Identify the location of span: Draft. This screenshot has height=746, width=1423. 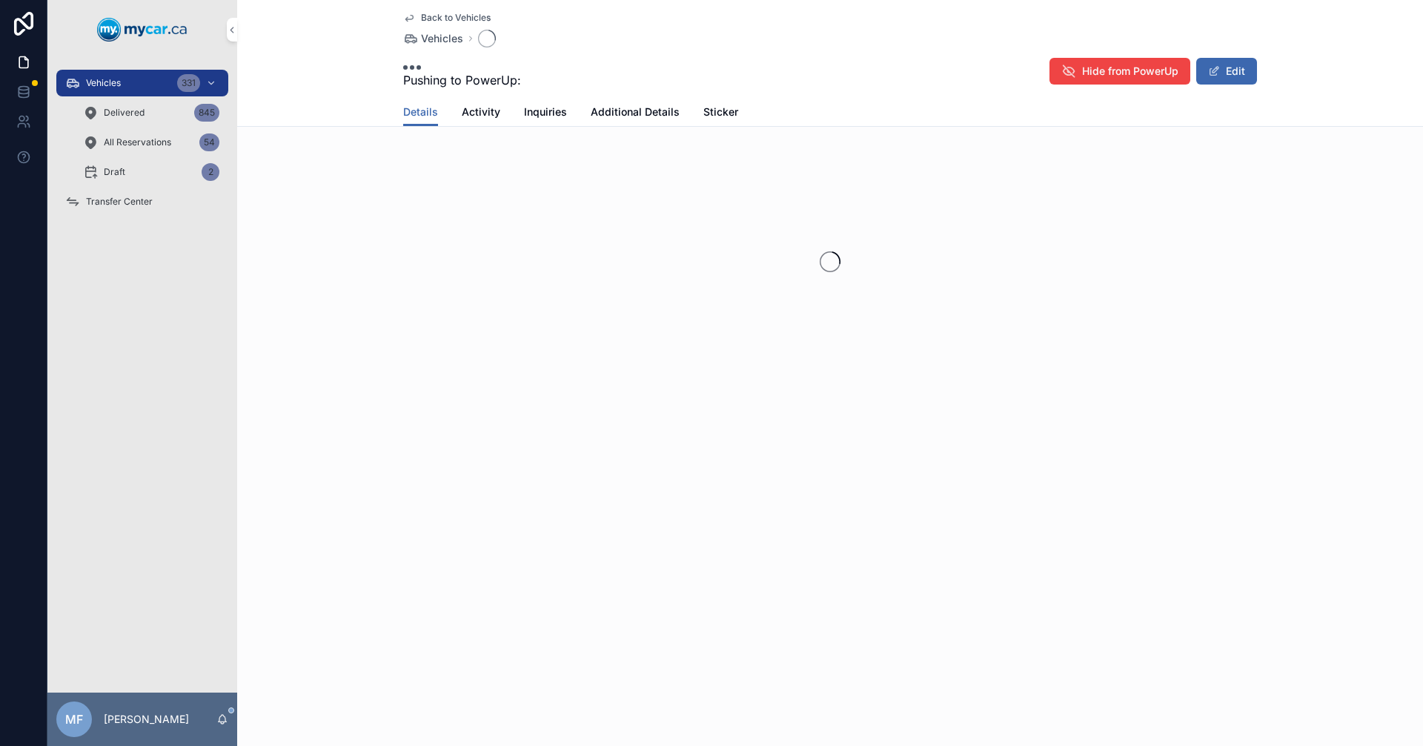
(114, 172).